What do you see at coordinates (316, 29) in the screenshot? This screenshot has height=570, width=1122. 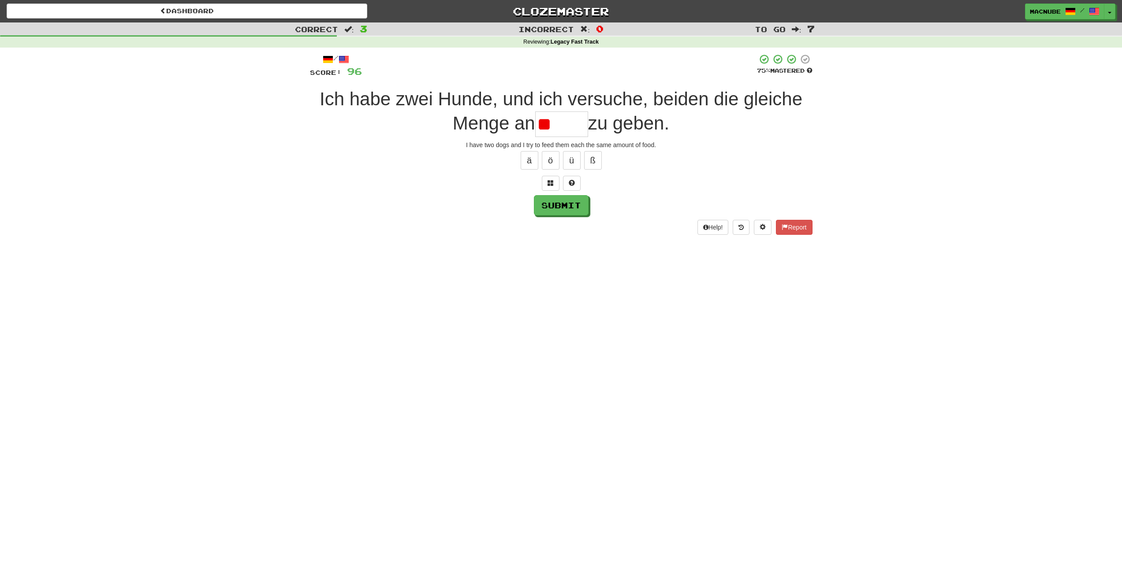 I see `span: Correct` at bounding box center [316, 29].